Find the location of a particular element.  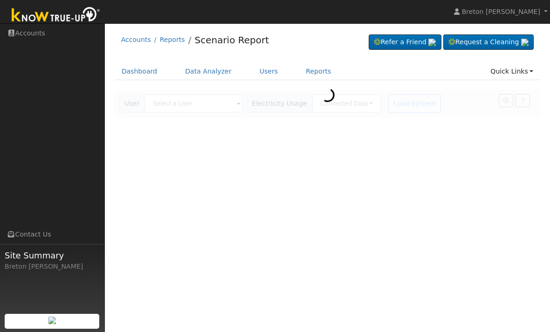

a: Accounts is located at coordinates (136, 40).